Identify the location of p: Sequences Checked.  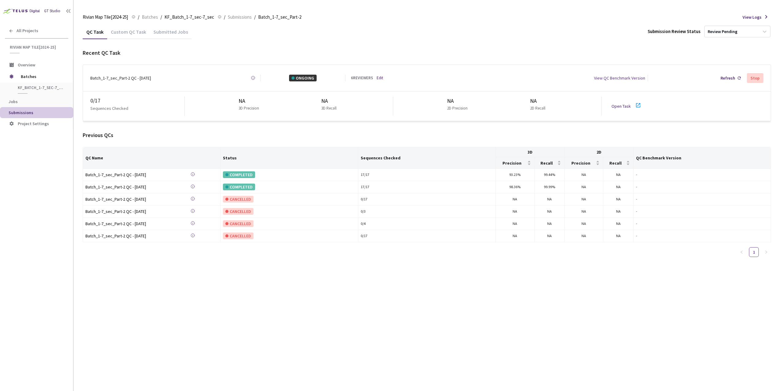
(109, 108).